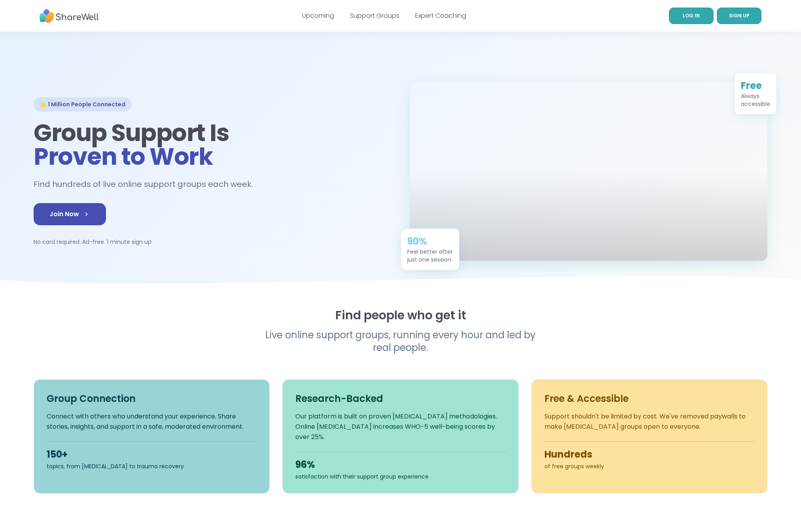  What do you see at coordinates (70, 214) in the screenshot?
I see `a: Join Now` at bounding box center [70, 214].